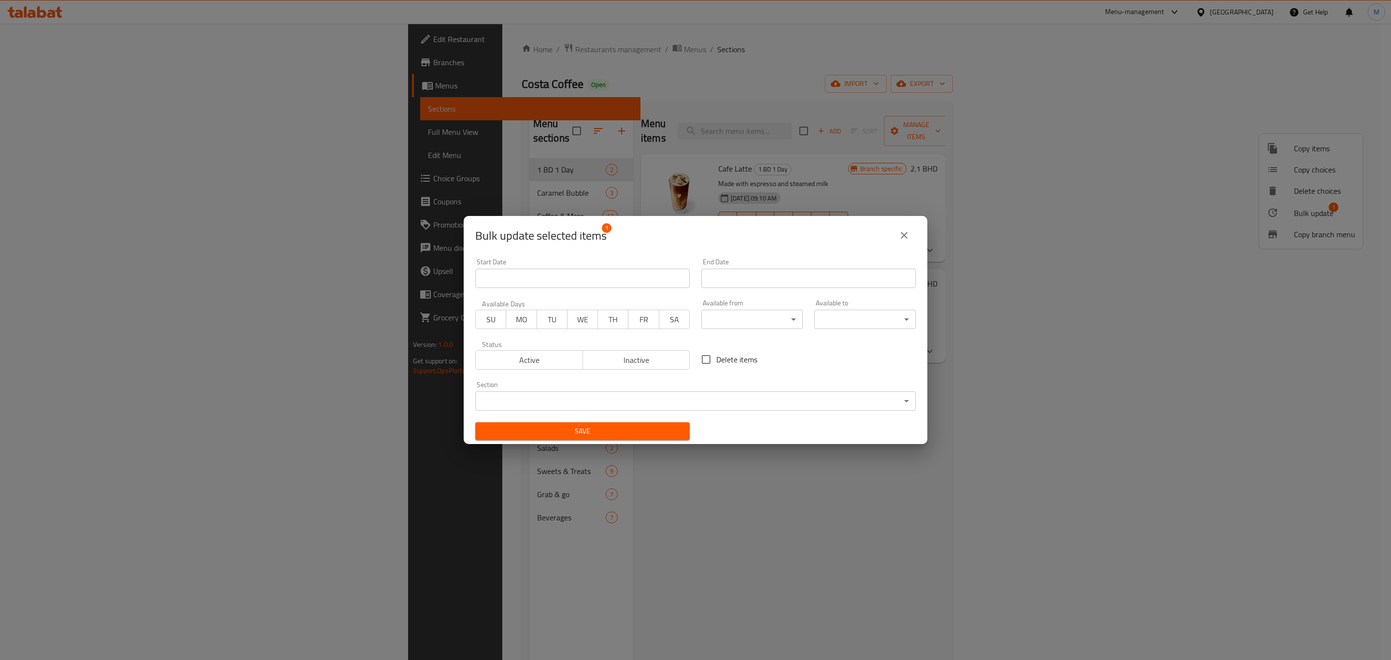 The width and height of the screenshot is (1391, 660). What do you see at coordinates (736, 359) in the screenshot?
I see `span: Delete items` at bounding box center [736, 359].